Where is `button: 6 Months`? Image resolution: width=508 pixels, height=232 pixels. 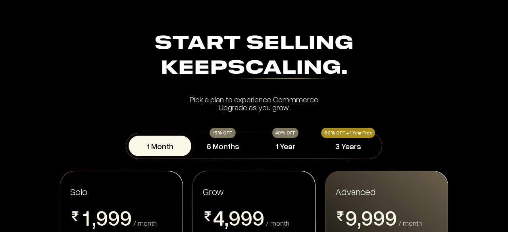 button: 6 Months is located at coordinates (223, 146).